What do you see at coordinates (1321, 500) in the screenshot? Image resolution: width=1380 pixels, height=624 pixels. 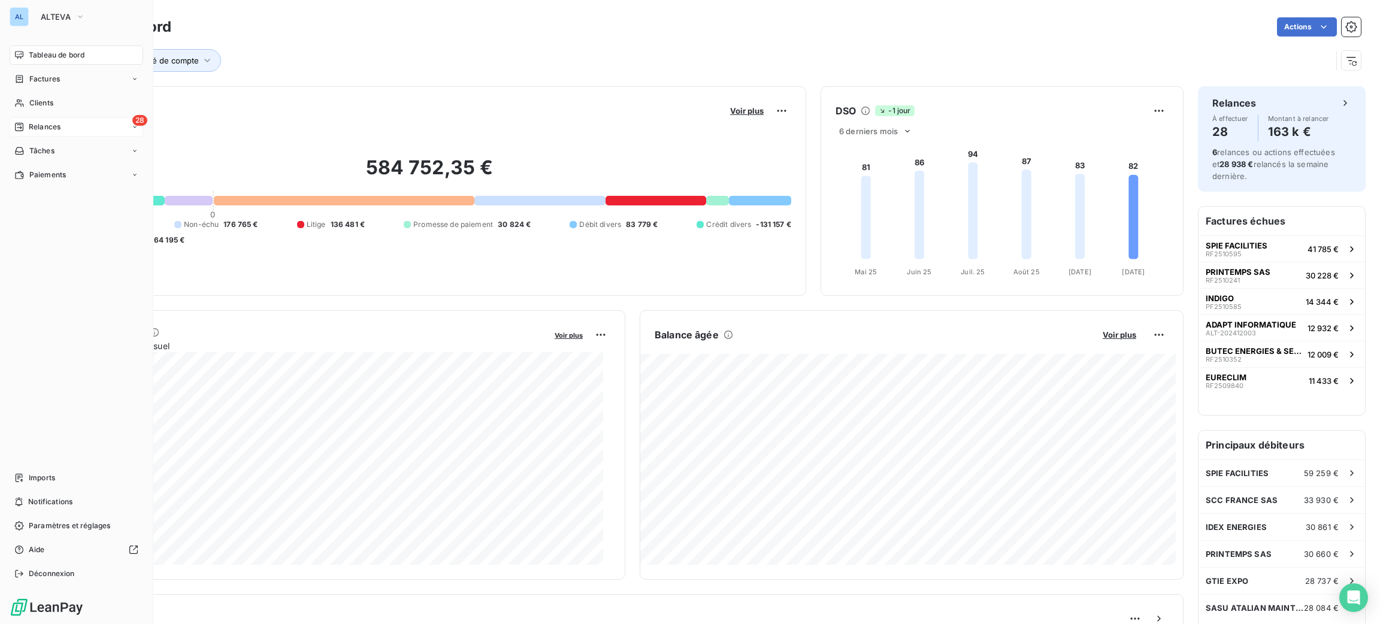 I see `span: 33 930 €` at bounding box center [1321, 500].